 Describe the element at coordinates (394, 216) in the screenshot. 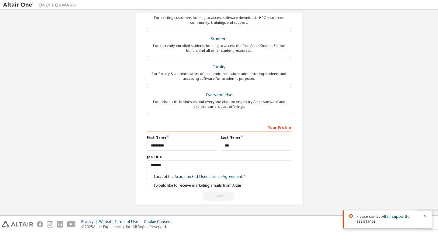

I see `a: Altair support` at that location.